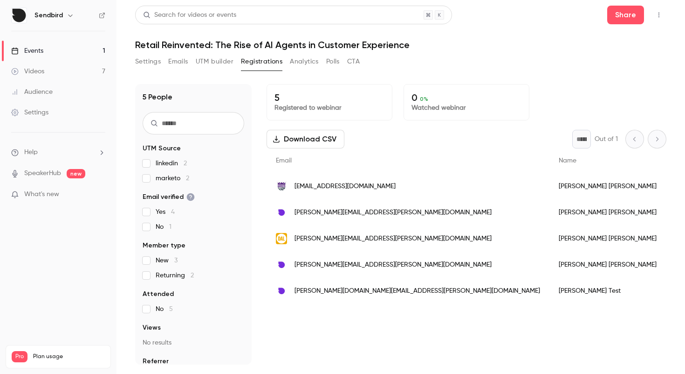  What do you see at coordinates (31, 152) in the screenshot?
I see `span: Help` at bounding box center [31, 152].